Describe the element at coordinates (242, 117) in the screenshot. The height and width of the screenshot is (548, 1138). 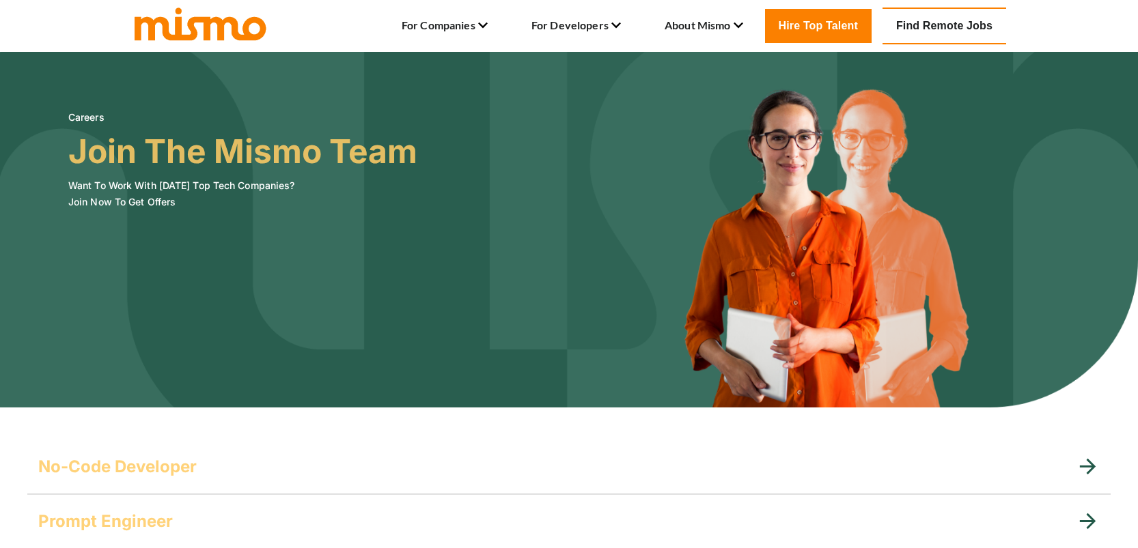
I see `h6: Careers` at that location.